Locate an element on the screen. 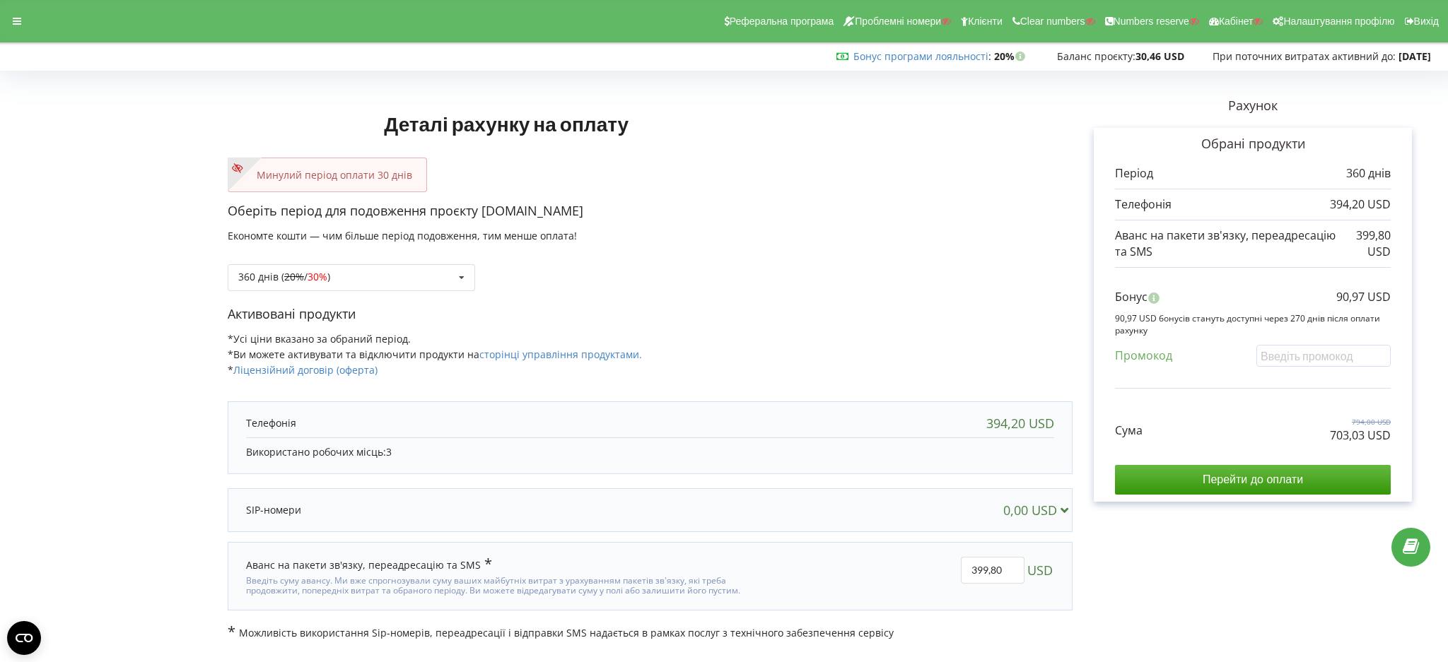 The height and width of the screenshot is (662, 1448). strong: 20% is located at coordinates (1011, 56).